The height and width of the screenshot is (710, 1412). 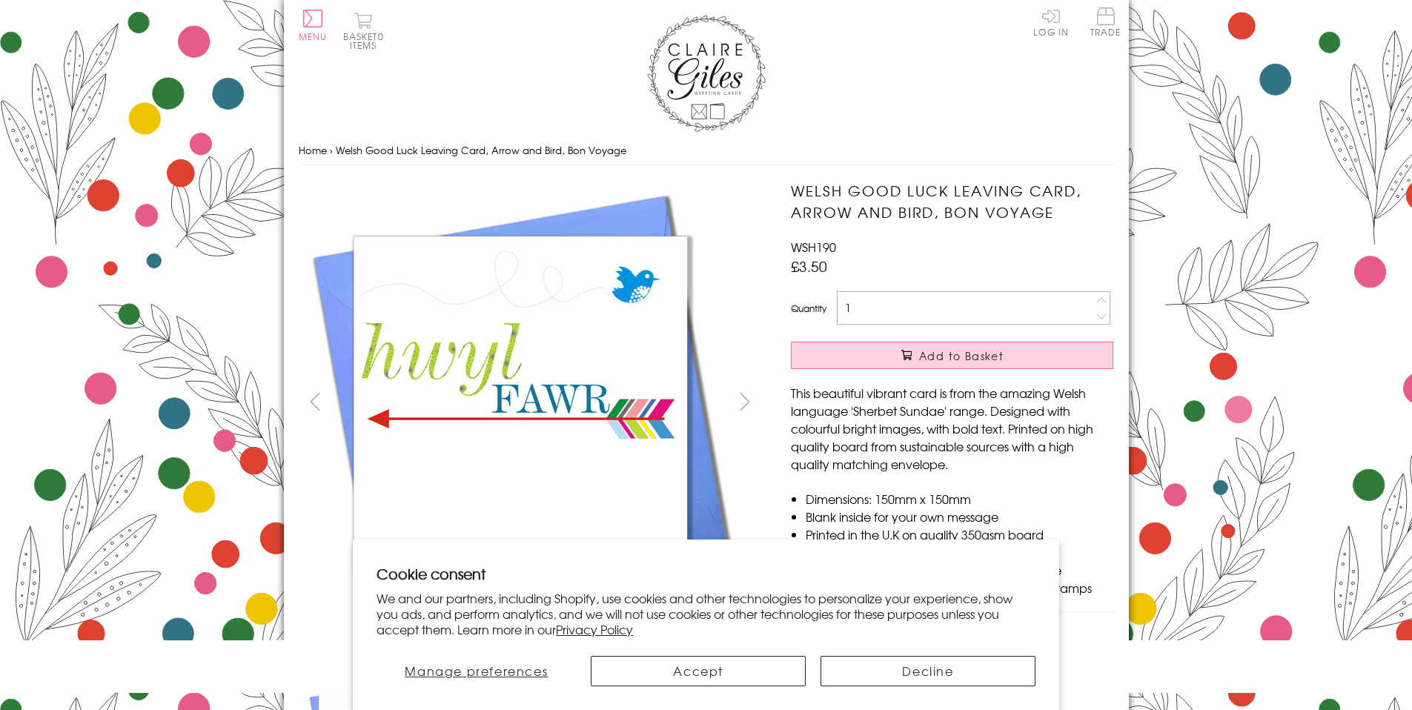 I want to click on p: We and our partners, including Shopify, use cookies and other technologies to personalize your ex..., so click(x=705, y=614).